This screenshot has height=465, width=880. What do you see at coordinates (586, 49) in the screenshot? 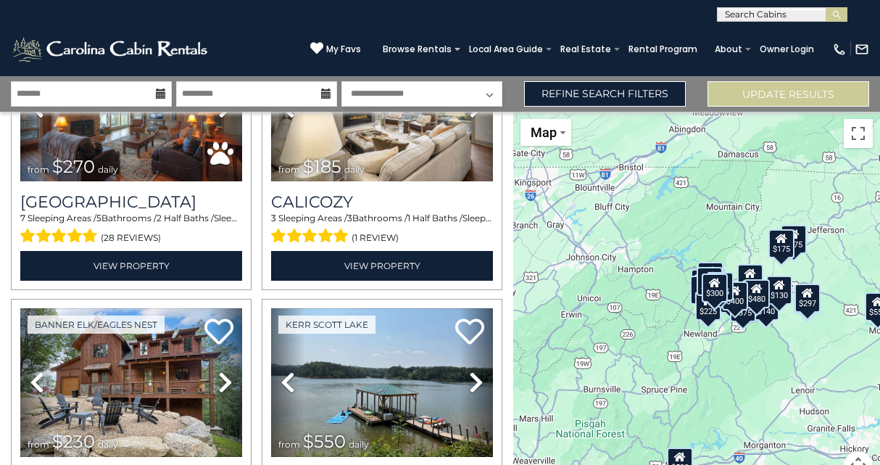
I see `a: Real Estate` at bounding box center [586, 49].